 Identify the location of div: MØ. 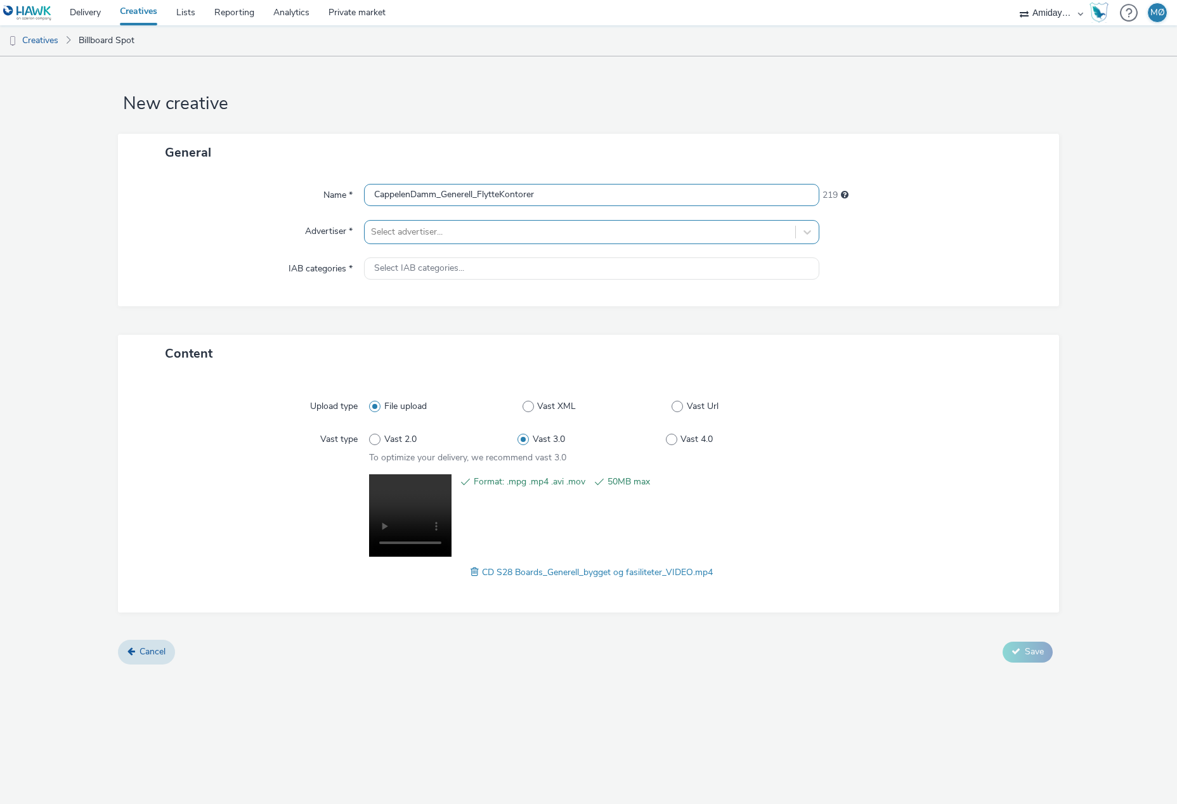
(1157, 13).